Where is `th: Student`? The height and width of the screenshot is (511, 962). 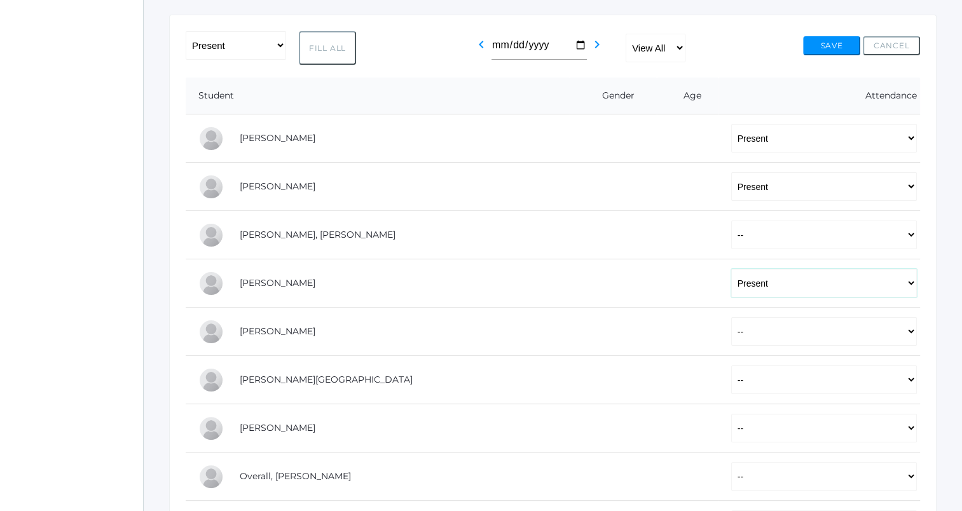 th: Student is located at coordinates (378, 96).